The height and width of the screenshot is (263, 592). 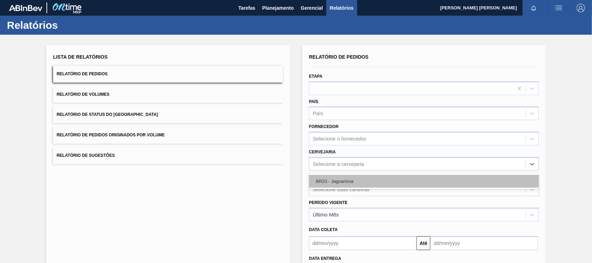 What do you see at coordinates (323, 230) in the screenshot?
I see `span: Data coleta` at bounding box center [323, 230].